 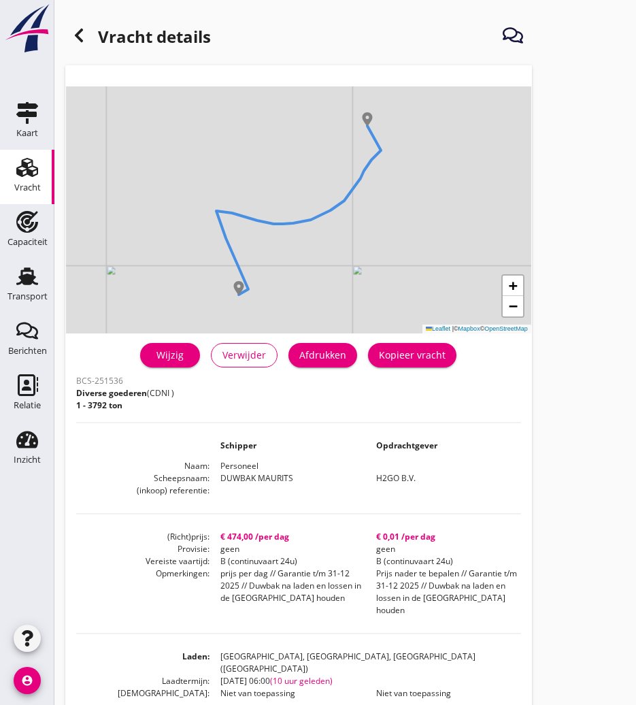 What do you see at coordinates (143, 466) in the screenshot?
I see `dt: Naam` at bounding box center [143, 466].